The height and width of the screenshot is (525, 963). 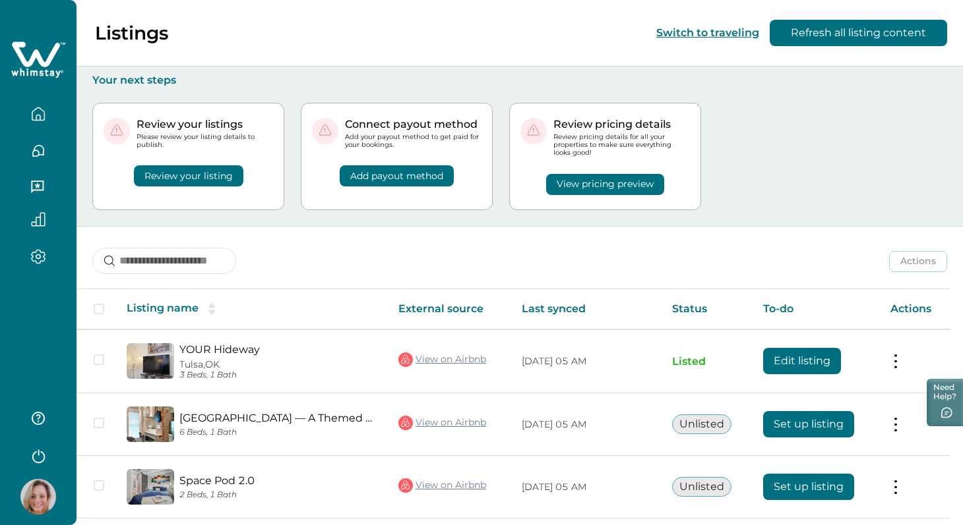 What do you see at coordinates (585, 309) in the screenshot?
I see `th: Last synced` at bounding box center [585, 309].